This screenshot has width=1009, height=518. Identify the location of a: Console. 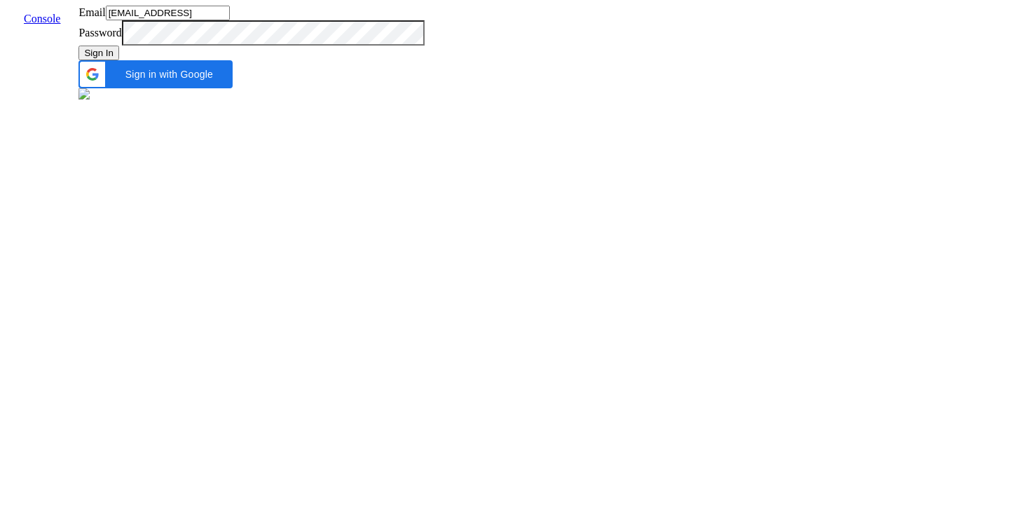
(42, 18).